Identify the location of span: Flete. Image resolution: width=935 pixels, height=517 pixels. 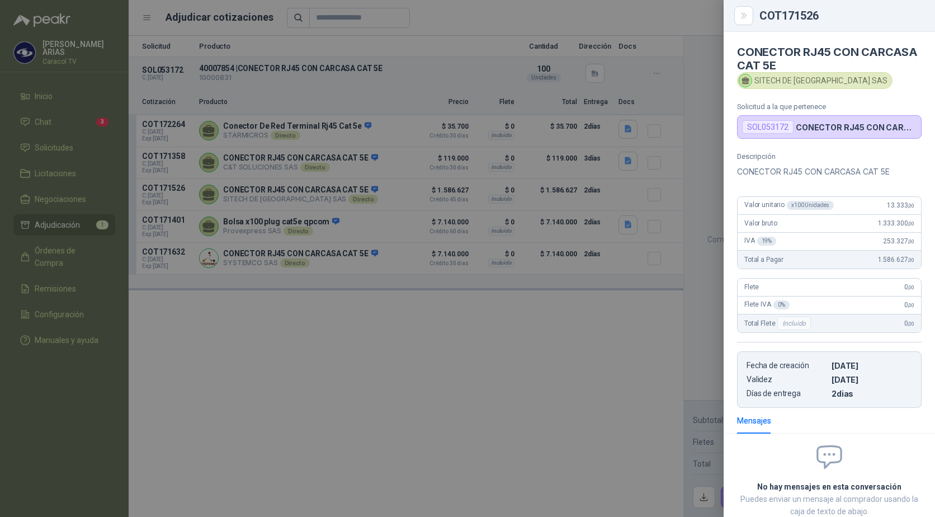
(752, 287).